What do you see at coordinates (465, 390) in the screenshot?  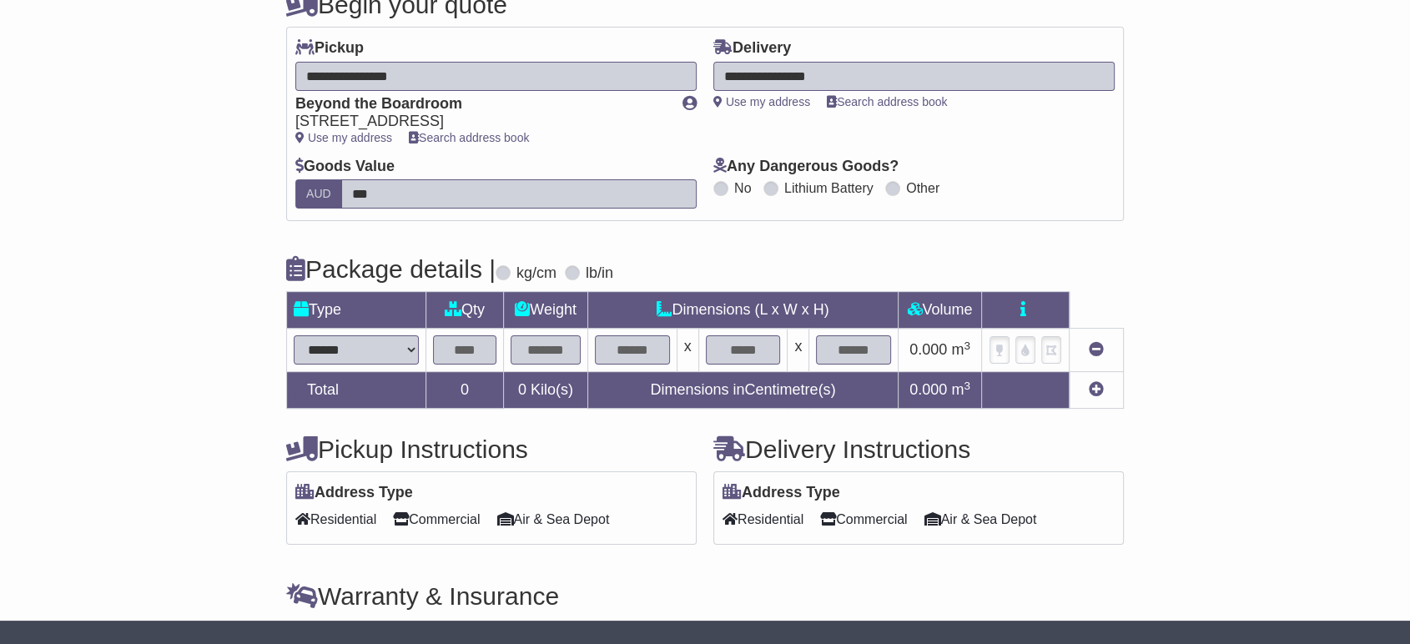 I see `td: 0` at bounding box center [465, 390].